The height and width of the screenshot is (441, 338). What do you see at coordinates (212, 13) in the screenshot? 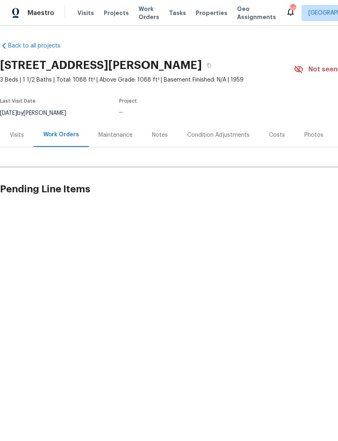
I see `span: Properties` at bounding box center [212, 13].